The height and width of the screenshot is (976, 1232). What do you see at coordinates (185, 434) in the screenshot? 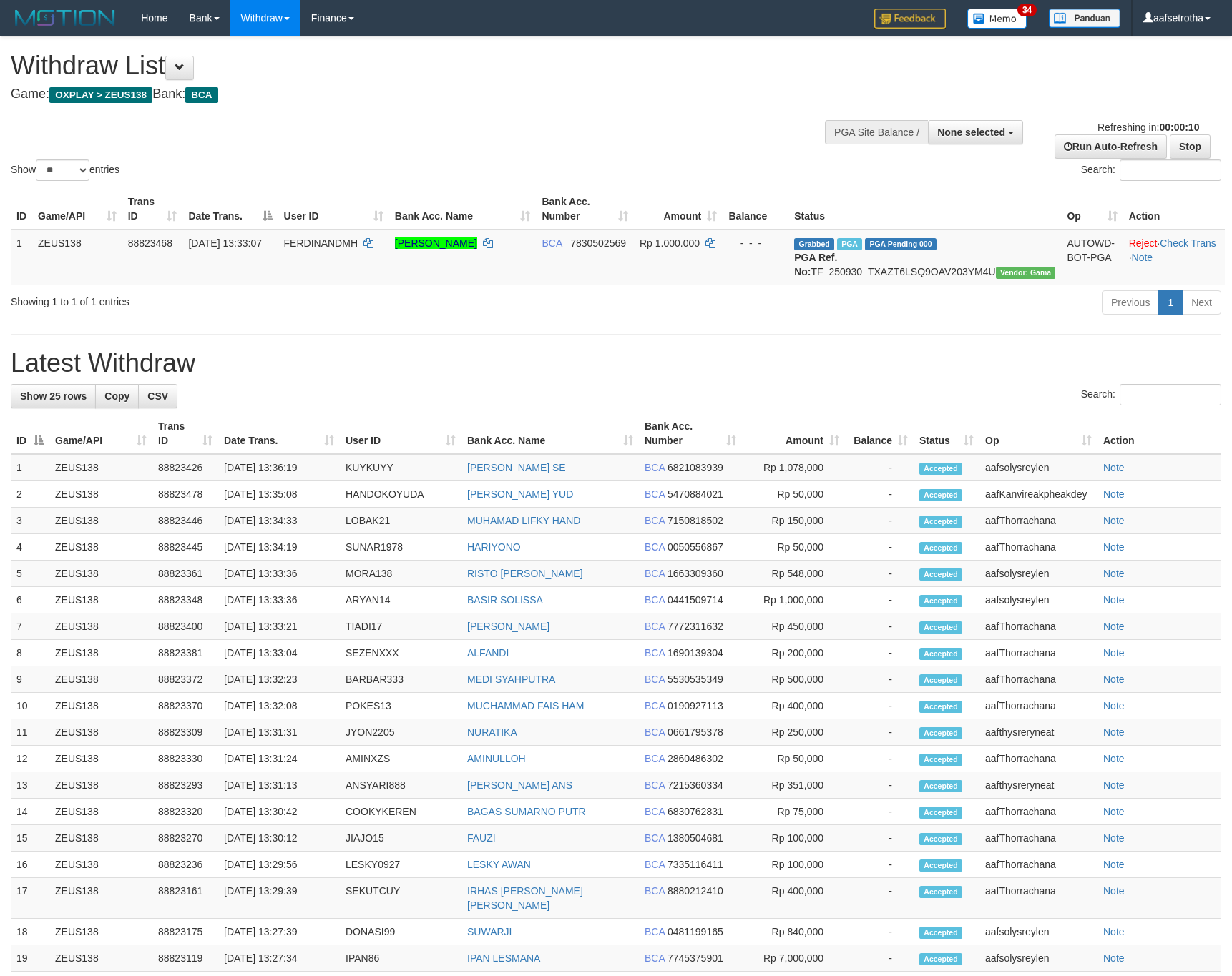
I see `th: Trans ID: activate to sort column ascending` at bounding box center [185, 434].